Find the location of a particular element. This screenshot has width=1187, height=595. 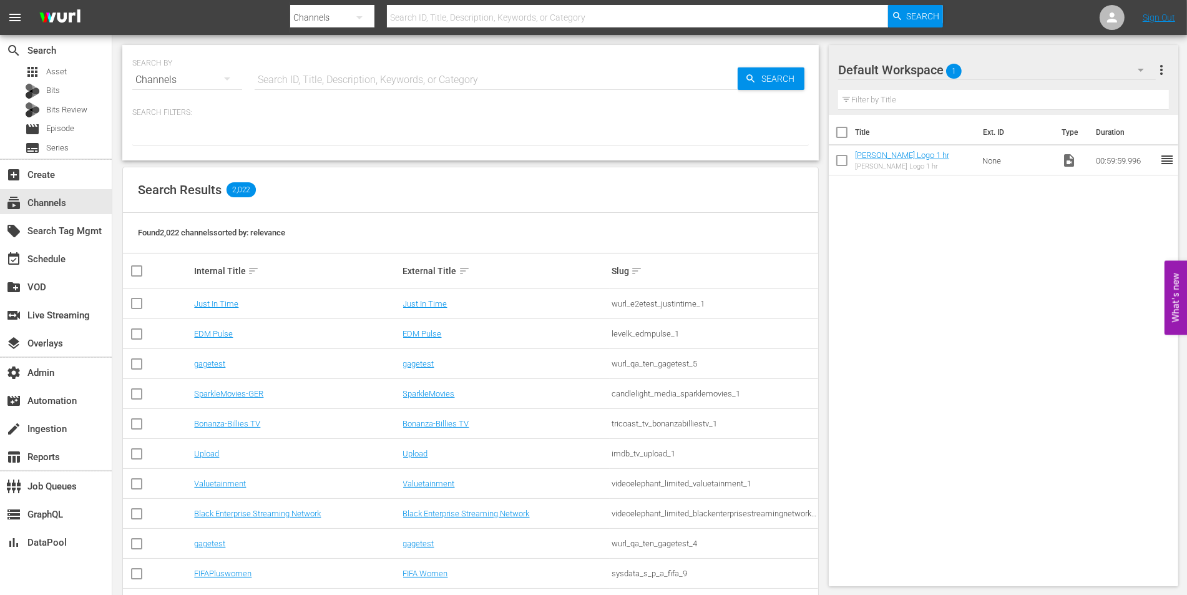

span: Job Queues is located at coordinates (14, 486).